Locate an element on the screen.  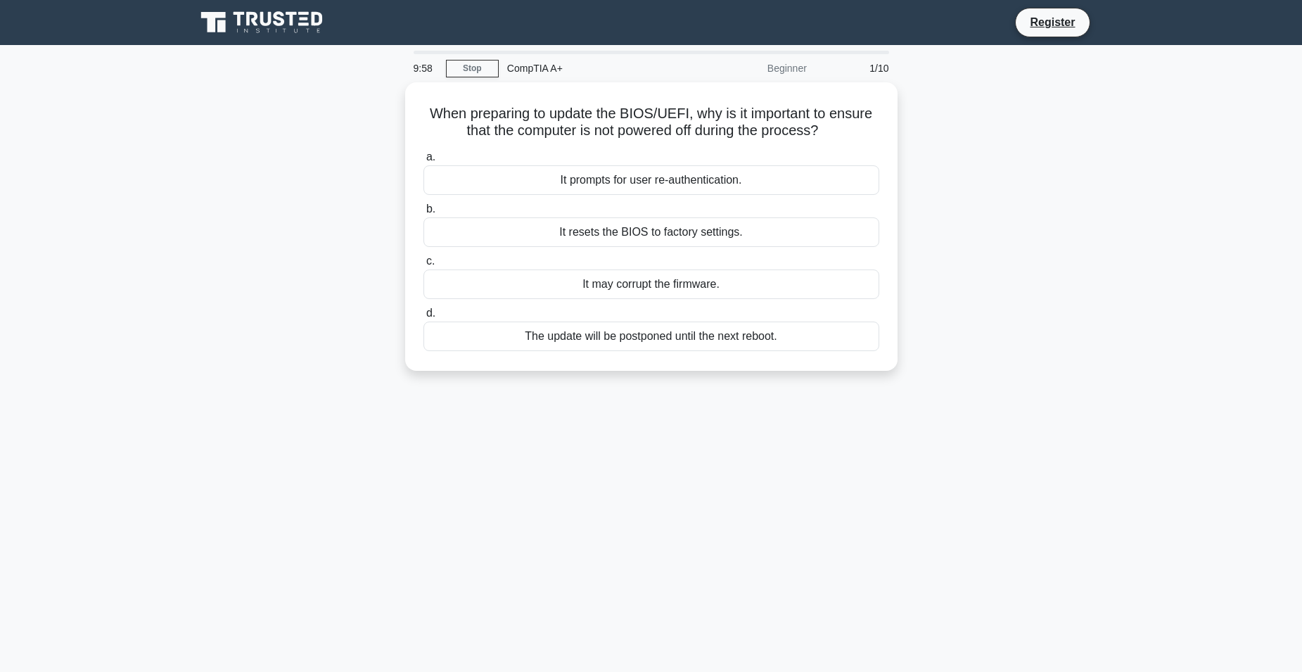
div: It may corrupt the firmware. is located at coordinates (651, 284).